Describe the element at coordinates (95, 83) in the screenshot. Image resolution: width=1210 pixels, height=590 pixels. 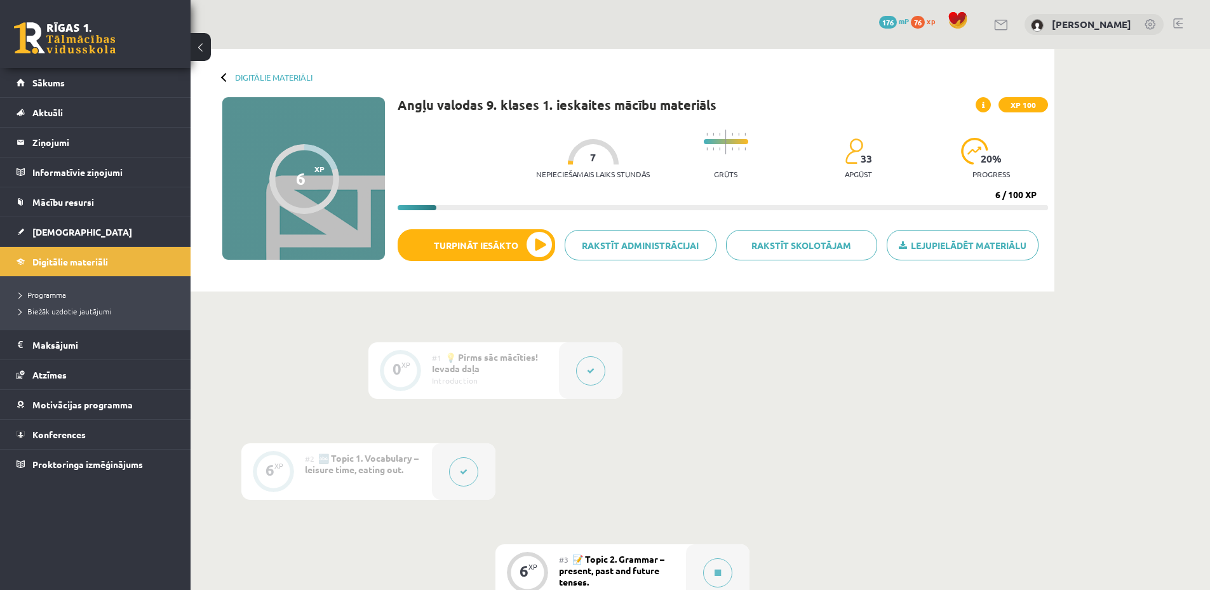
I see `a: Sākums` at that location.